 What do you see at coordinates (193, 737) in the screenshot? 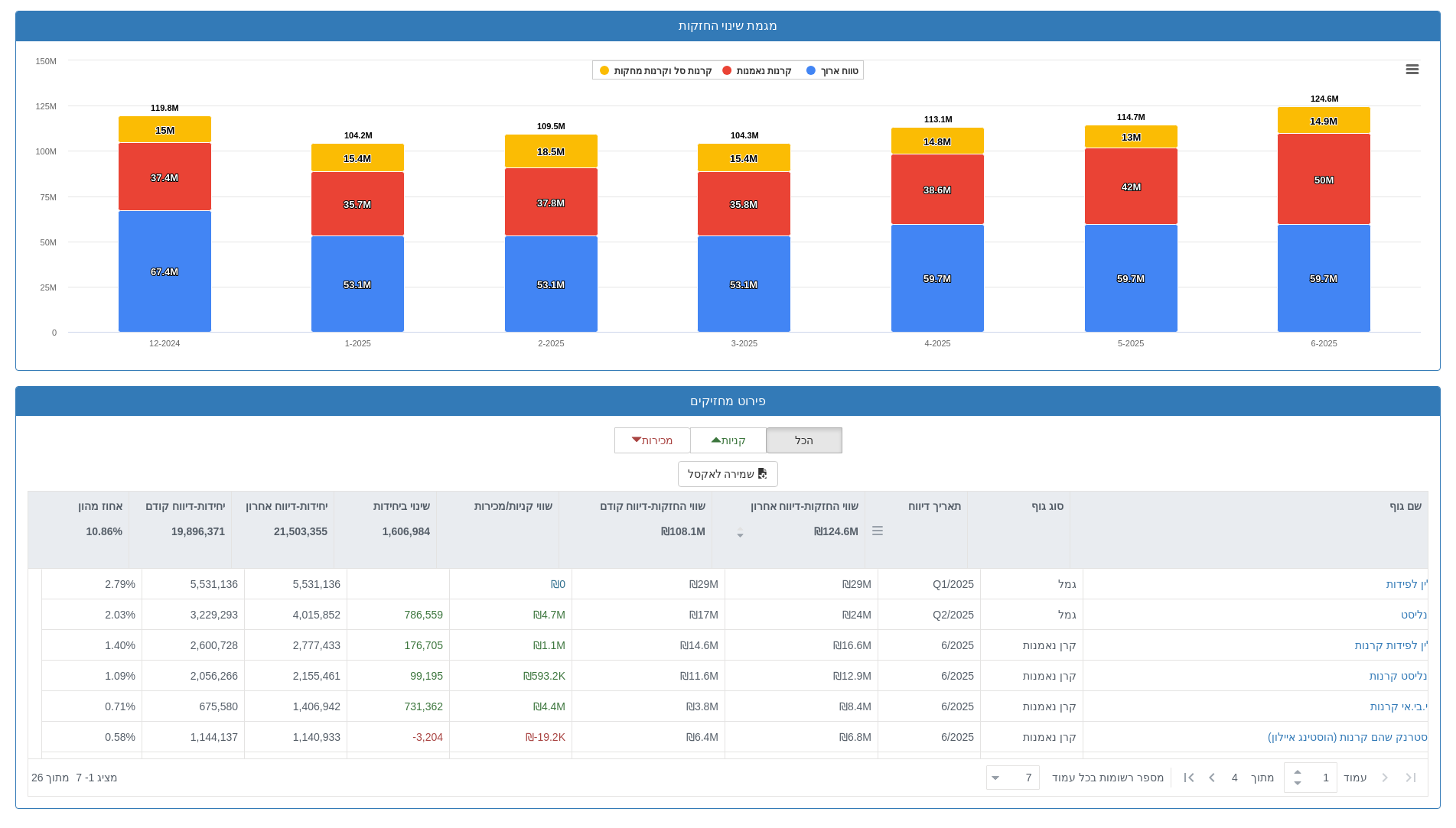
I see `div: 1,144,137` at bounding box center [193, 737].